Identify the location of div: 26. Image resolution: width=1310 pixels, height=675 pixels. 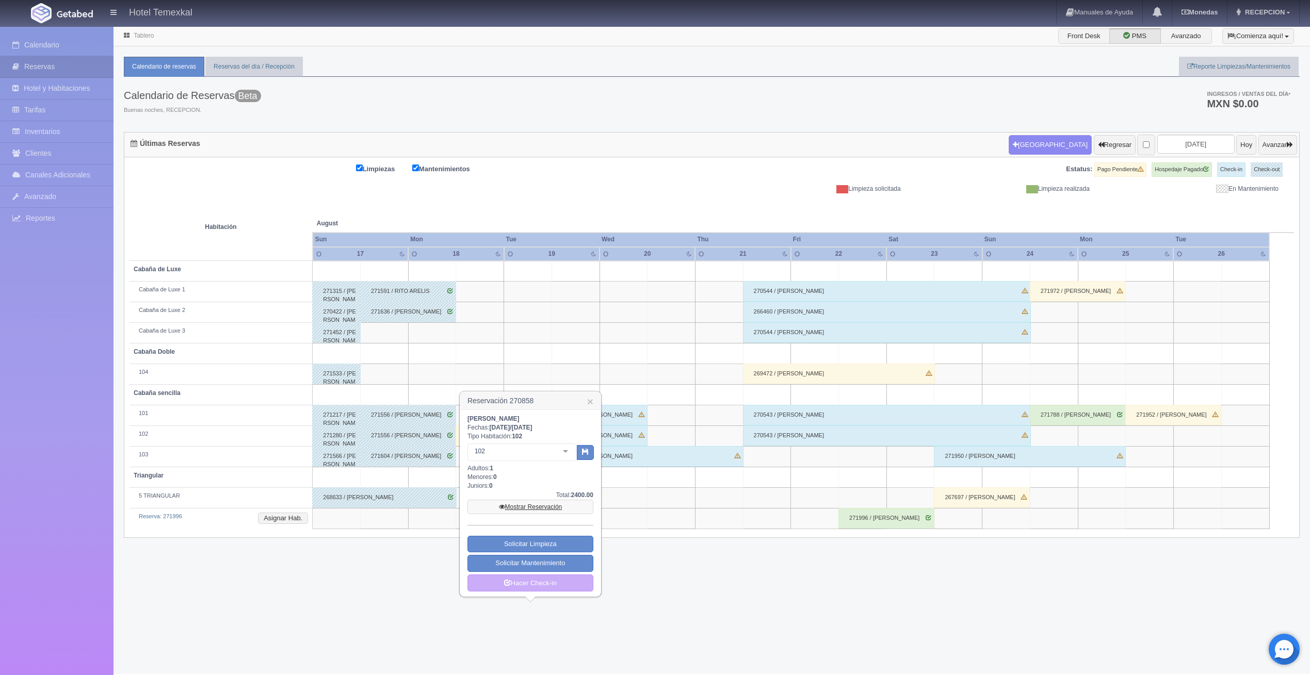
(1221, 254).